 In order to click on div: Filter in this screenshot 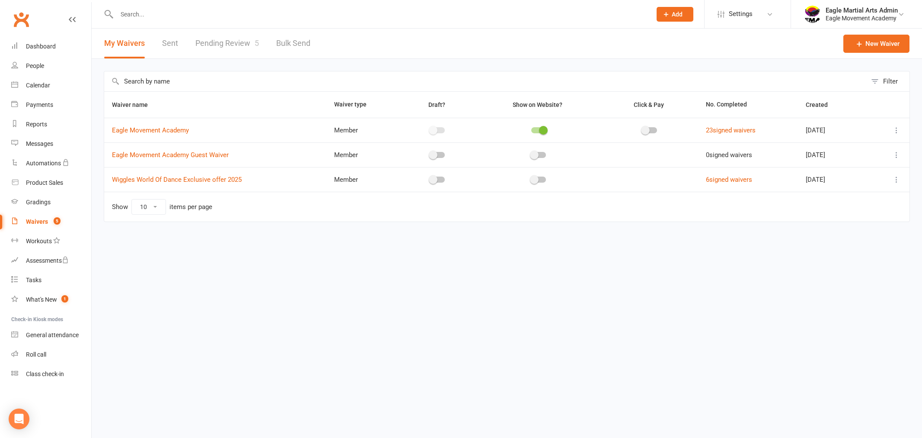, I will do `click(891, 81)`.